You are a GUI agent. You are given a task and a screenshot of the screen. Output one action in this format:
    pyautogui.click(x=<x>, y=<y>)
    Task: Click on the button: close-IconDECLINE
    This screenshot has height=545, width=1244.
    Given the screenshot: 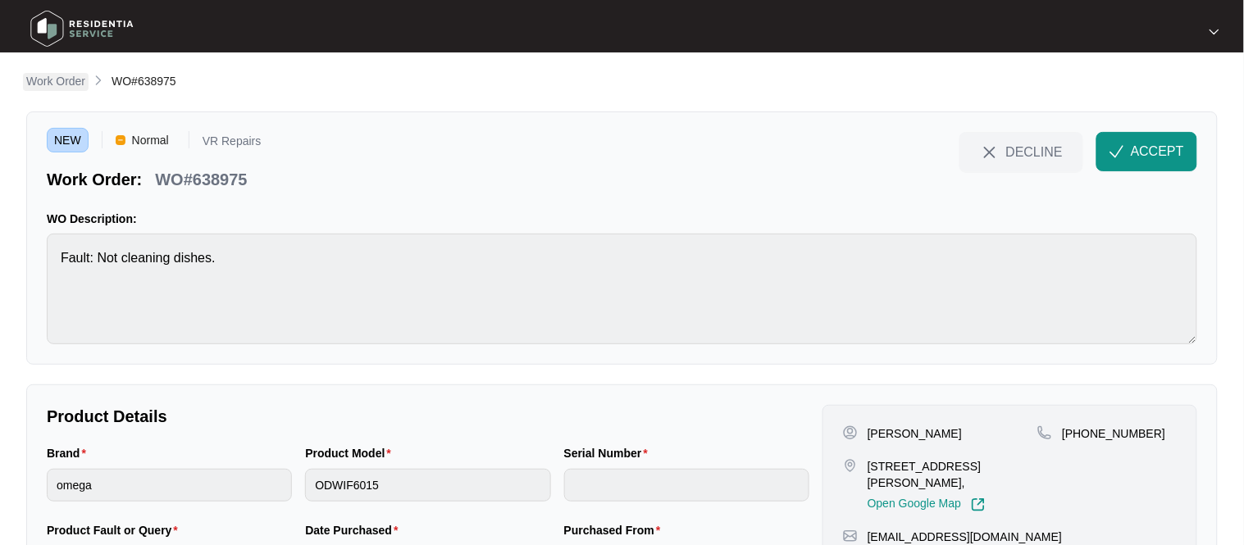 What is the action you would take?
    pyautogui.click(x=1021, y=152)
    